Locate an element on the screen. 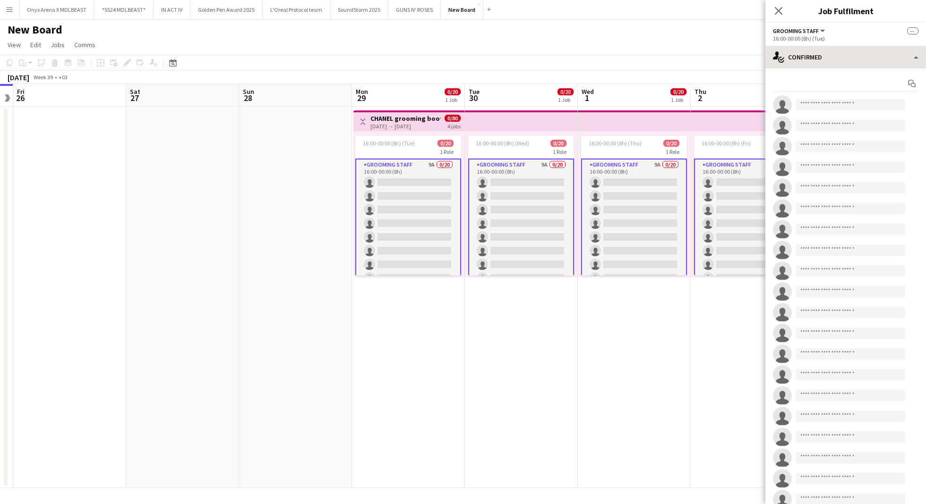  span: 0/80 is located at coordinates (452, 118).